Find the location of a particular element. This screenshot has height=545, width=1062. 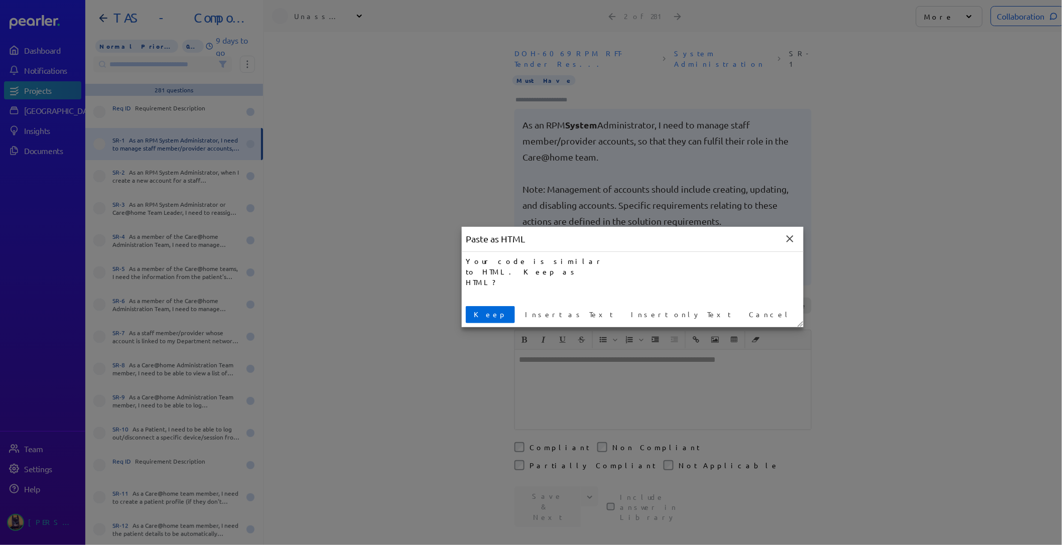

span: Cancel is located at coordinates (770, 314).